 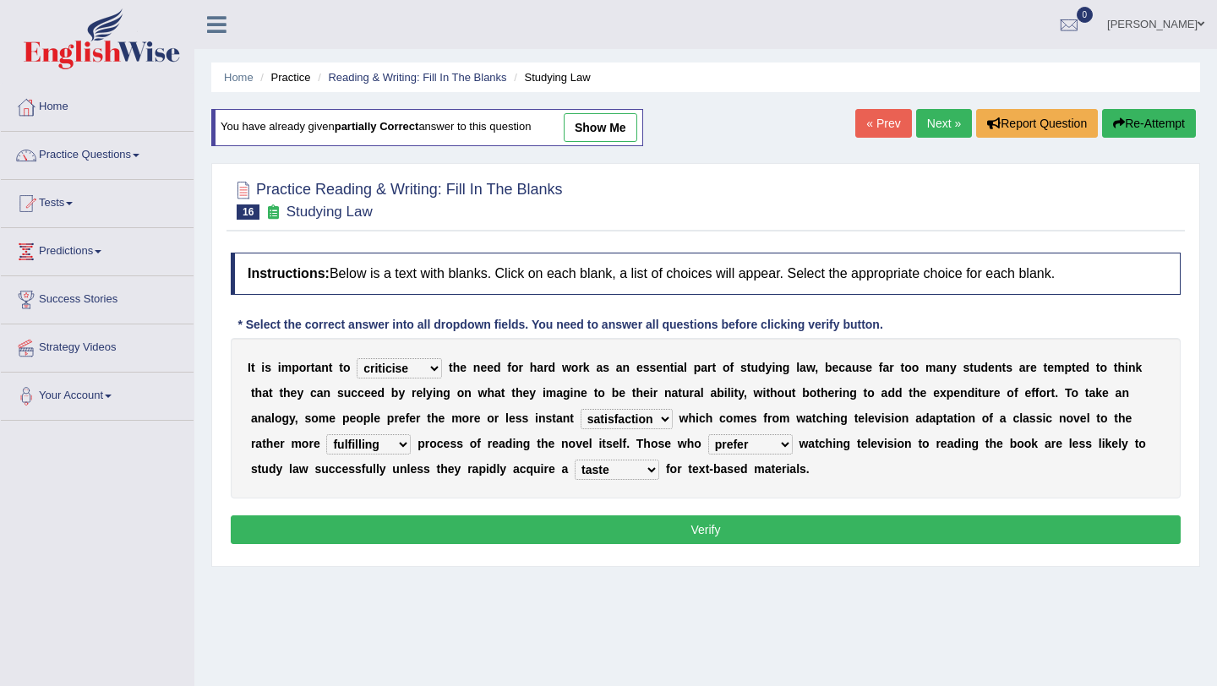 I want to click on b: T, so click(x=1068, y=393).